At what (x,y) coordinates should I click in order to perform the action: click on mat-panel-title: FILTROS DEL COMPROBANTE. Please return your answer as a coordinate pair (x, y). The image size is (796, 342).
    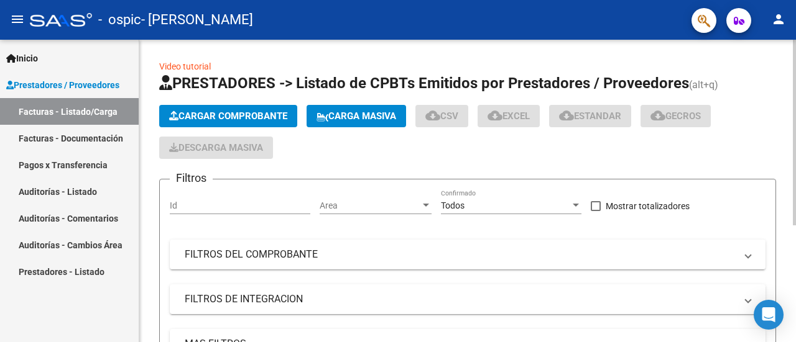
    Looking at the image, I should click on (460, 255).